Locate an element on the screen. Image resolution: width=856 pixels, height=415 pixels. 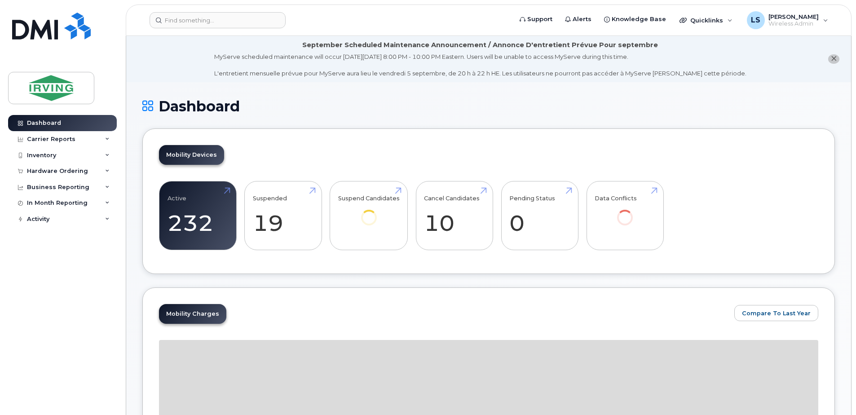
a: Suspended 19 is located at coordinates (283, 216).